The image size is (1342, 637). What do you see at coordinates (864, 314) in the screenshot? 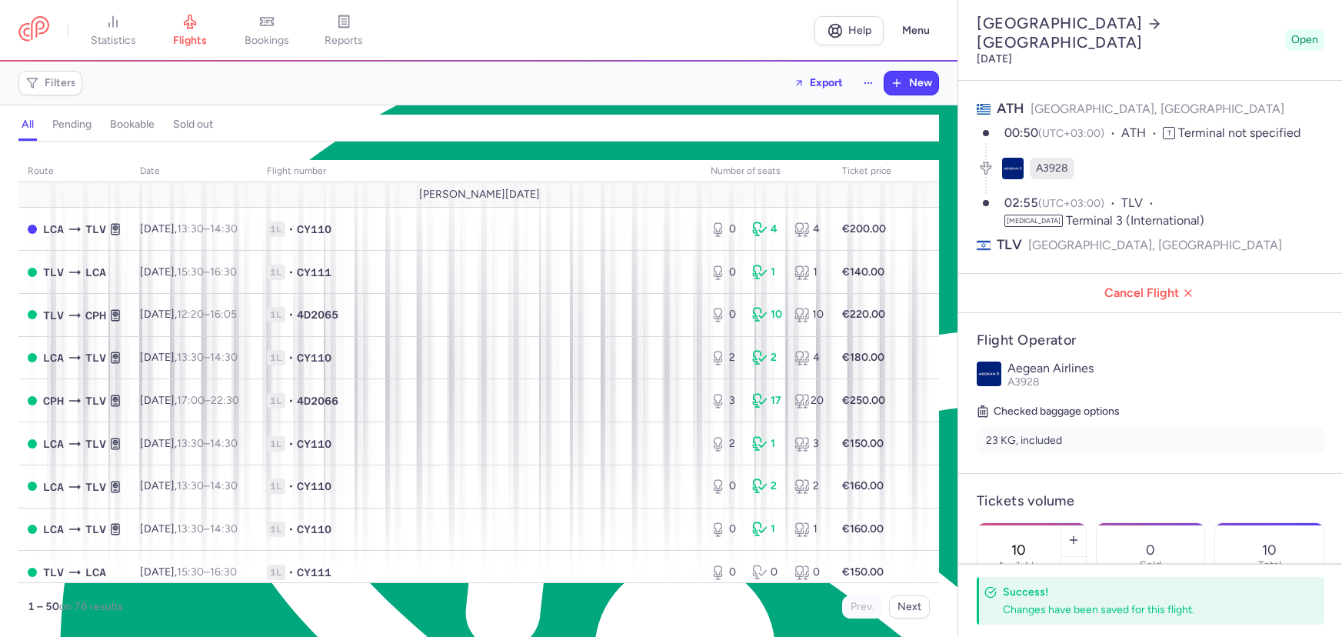
I see `strong: €220.00` at bounding box center [864, 314].